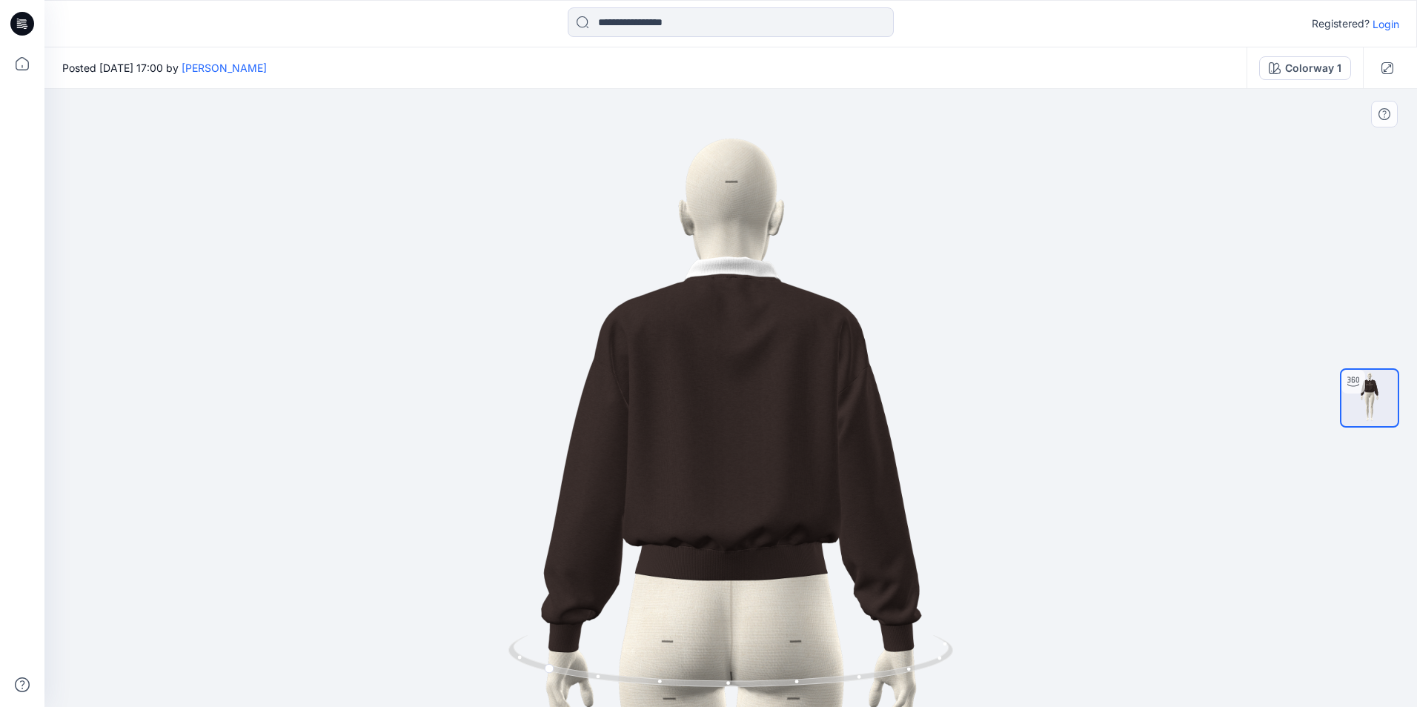 The image size is (1417, 707). Describe the element at coordinates (1313, 68) in the screenshot. I see `div: Colorway 1` at that location.